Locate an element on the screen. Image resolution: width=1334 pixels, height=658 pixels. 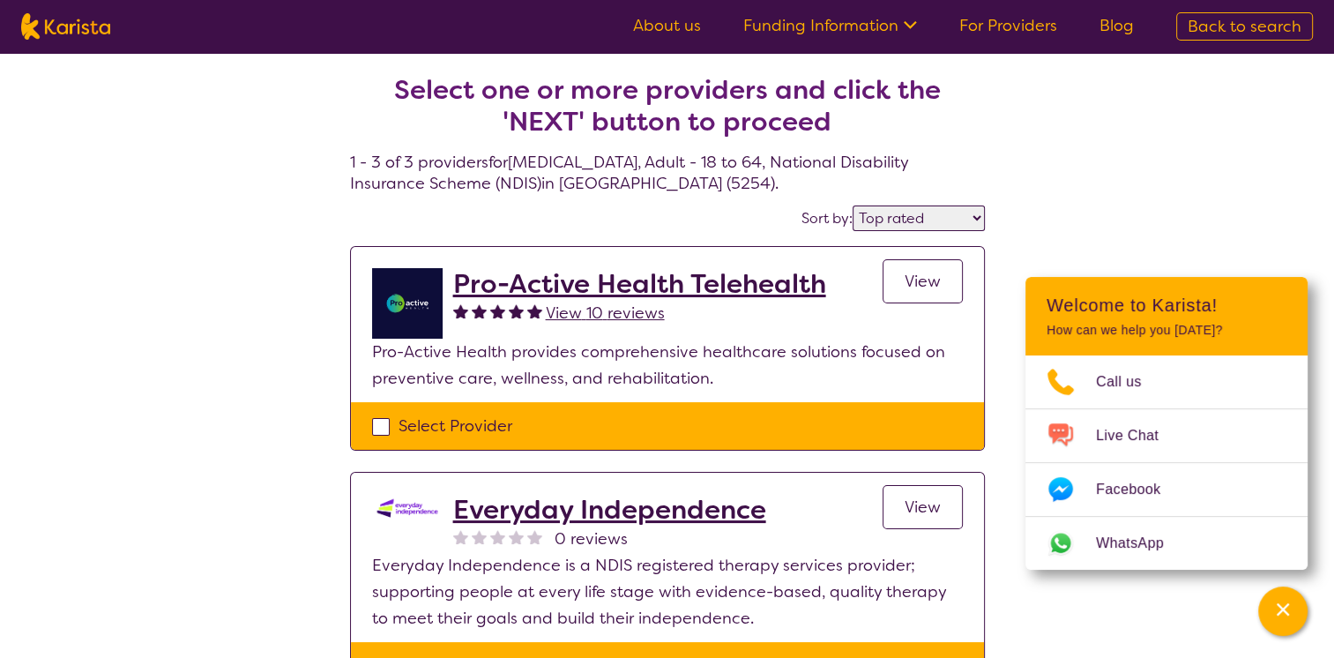
span: View 10 reviews is located at coordinates (605, 313).